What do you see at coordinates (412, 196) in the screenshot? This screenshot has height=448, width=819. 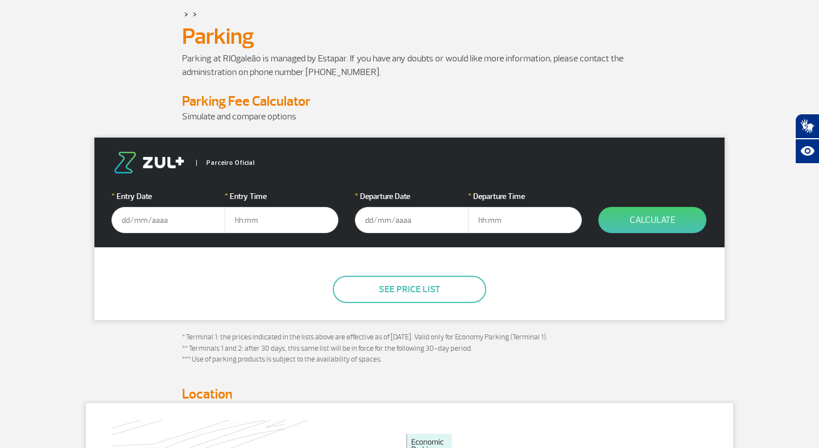 I see `label: Departure Date` at bounding box center [412, 196].